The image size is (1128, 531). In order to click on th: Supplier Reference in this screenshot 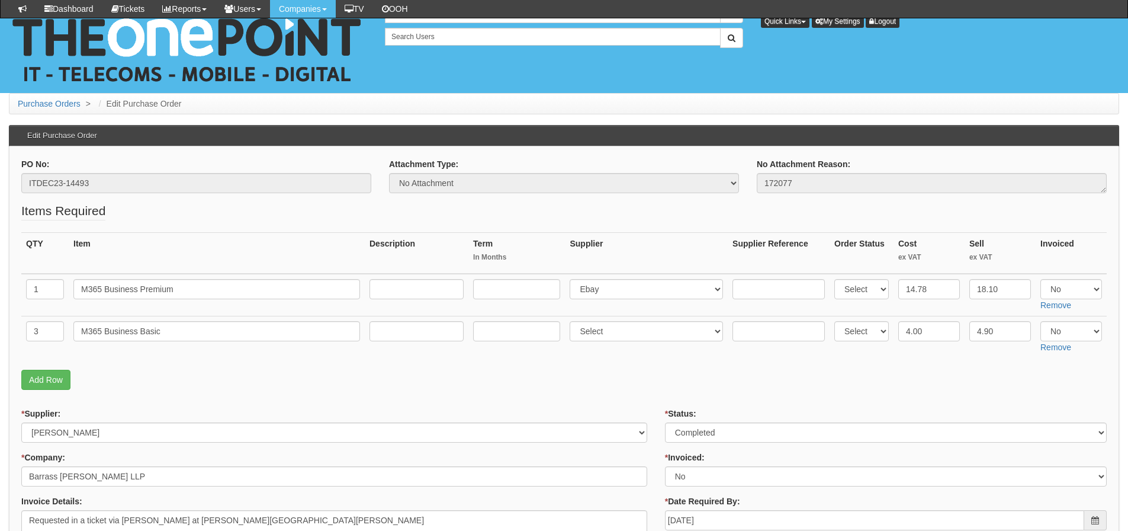, I will do `click(779, 253)`.